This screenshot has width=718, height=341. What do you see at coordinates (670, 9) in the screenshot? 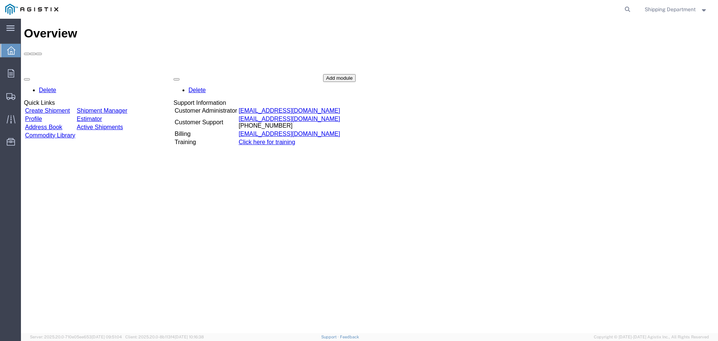
I see `span: Shipping Department` at bounding box center [670, 9].